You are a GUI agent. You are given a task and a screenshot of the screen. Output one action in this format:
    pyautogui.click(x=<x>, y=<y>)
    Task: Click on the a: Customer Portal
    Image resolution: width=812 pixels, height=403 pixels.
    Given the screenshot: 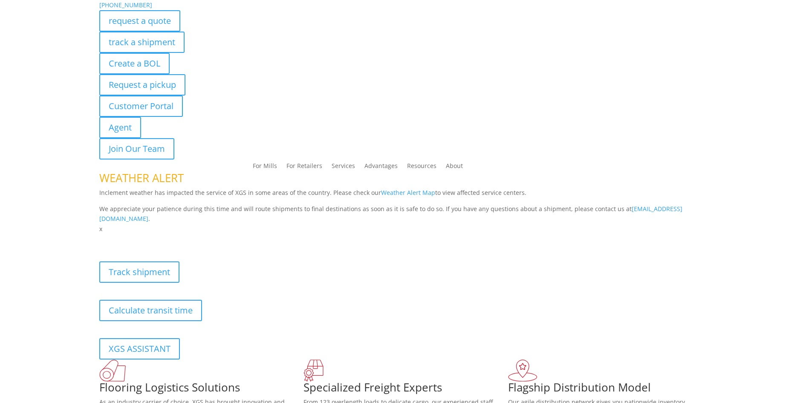 What is the action you would take?
    pyautogui.click(x=141, y=106)
    